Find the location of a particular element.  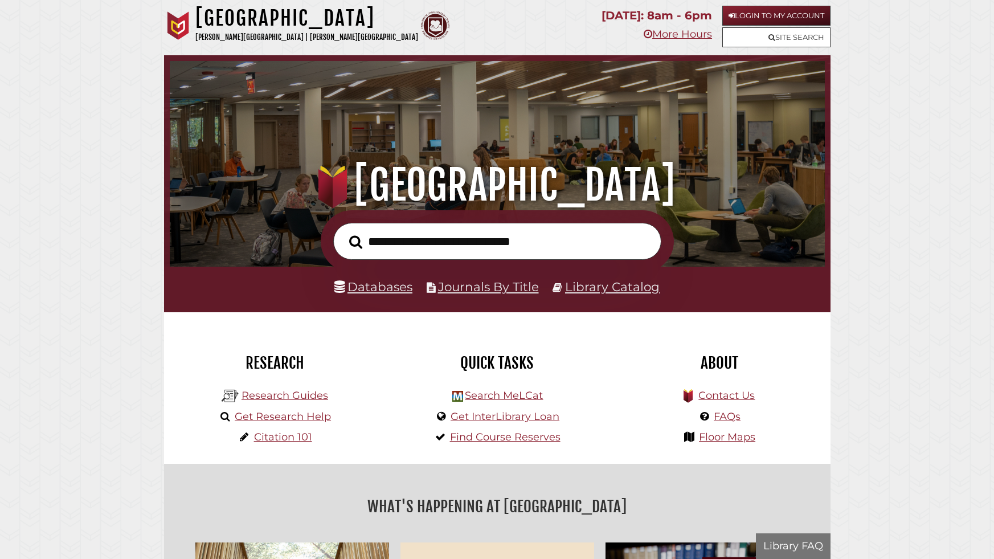

h2: About is located at coordinates (719, 363).